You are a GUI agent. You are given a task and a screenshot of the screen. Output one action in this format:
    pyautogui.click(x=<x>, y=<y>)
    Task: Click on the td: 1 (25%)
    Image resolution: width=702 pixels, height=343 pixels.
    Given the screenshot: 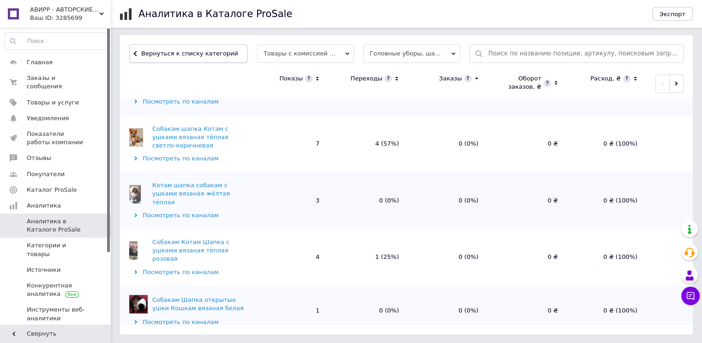 What is the action you would take?
    pyautogui.click(x=369, y=257)
    